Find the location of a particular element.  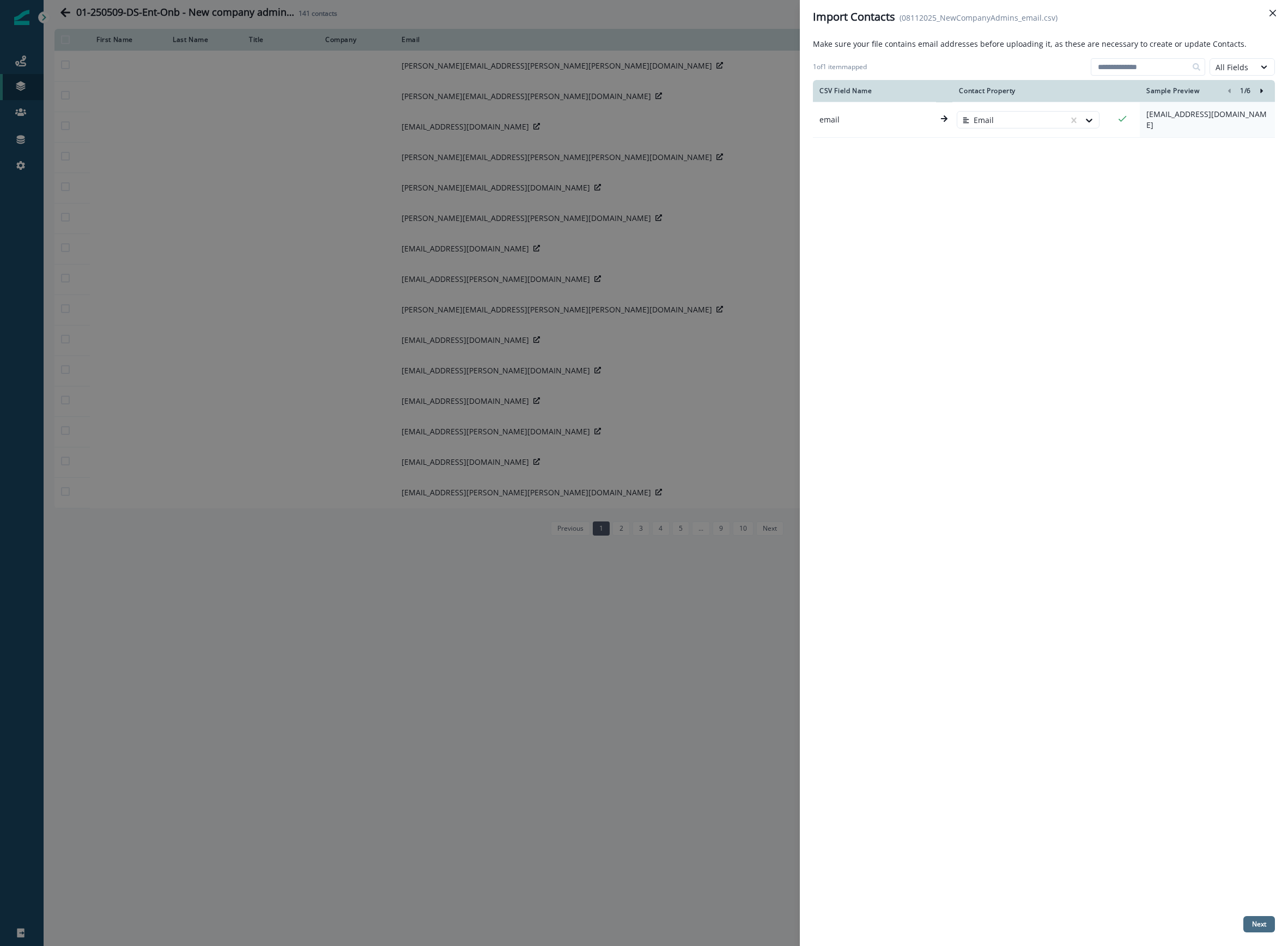

button: Close is located at coordinates (1273, 13).